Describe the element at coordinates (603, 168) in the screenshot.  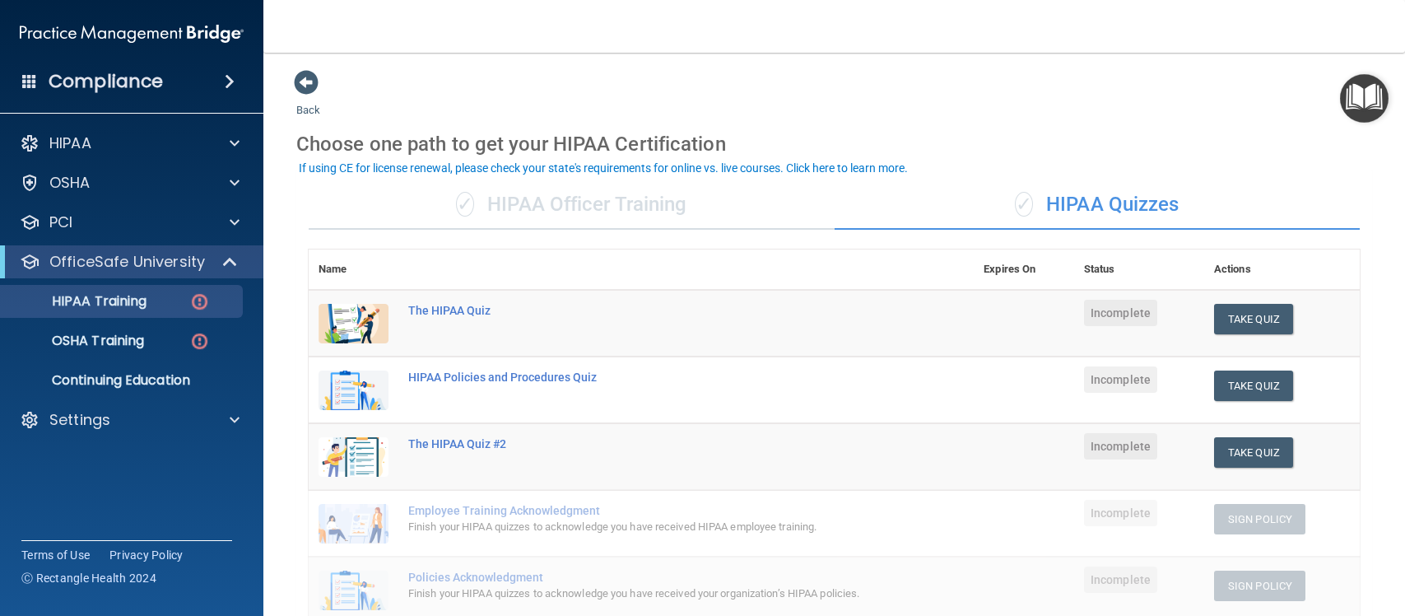
I see `div: If using CE for license renewal, please check your state's requirements for online vs. live cours...` at that location.